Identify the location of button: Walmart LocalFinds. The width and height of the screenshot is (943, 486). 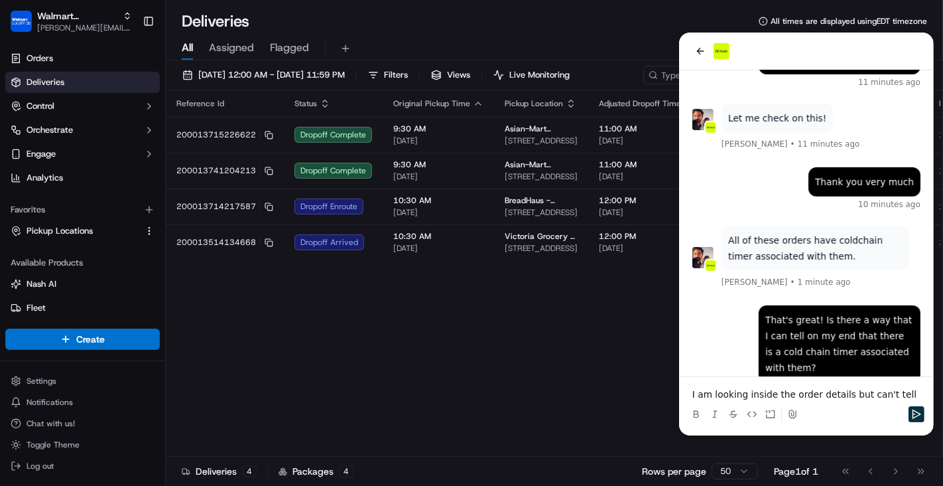
(77, 16).